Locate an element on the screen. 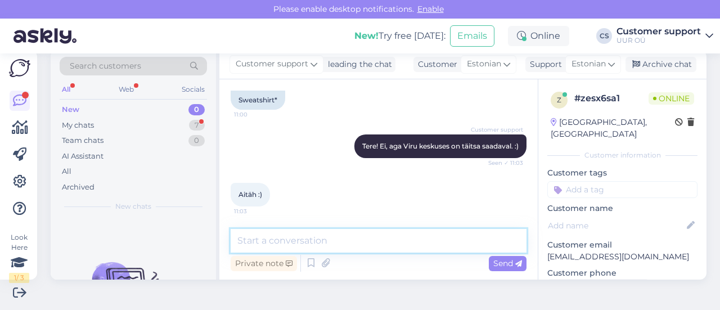 This screenshot has width=720, height=310. div: 1 / 3 is located at coordinates (19, 278).